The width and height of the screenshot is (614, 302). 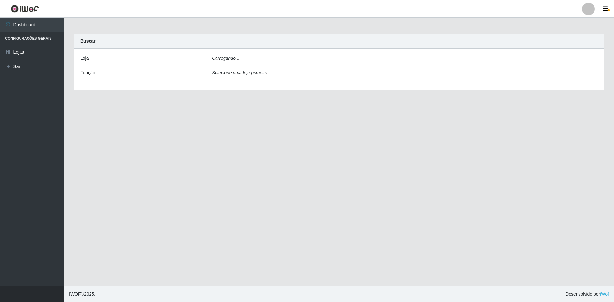 What do you see at coordinates (82, 294) in the screenshot?
I see `span: © 2025 .` at bounding box center [82, 294].